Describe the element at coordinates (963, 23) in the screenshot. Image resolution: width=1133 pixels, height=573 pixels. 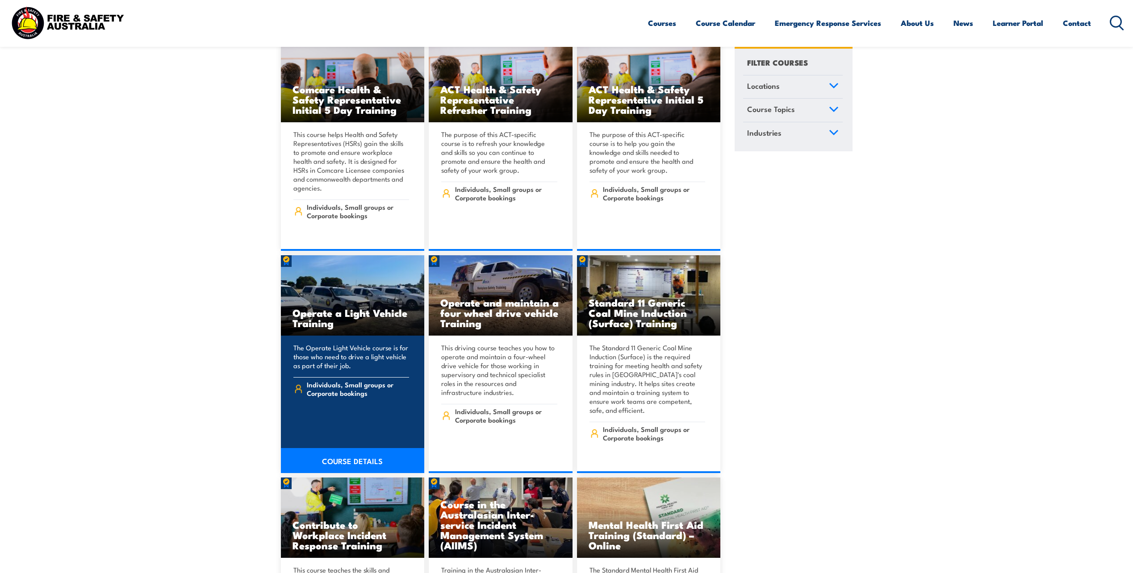
I see `a: News` at that location.